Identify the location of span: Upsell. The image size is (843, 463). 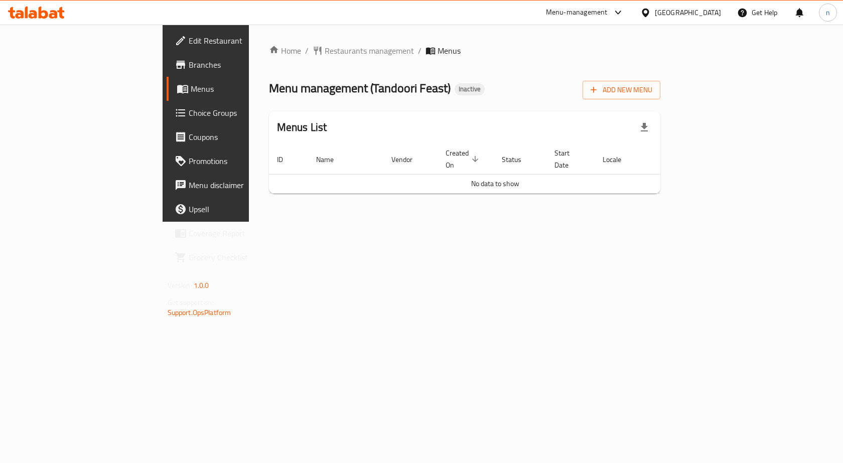
(242, 209).